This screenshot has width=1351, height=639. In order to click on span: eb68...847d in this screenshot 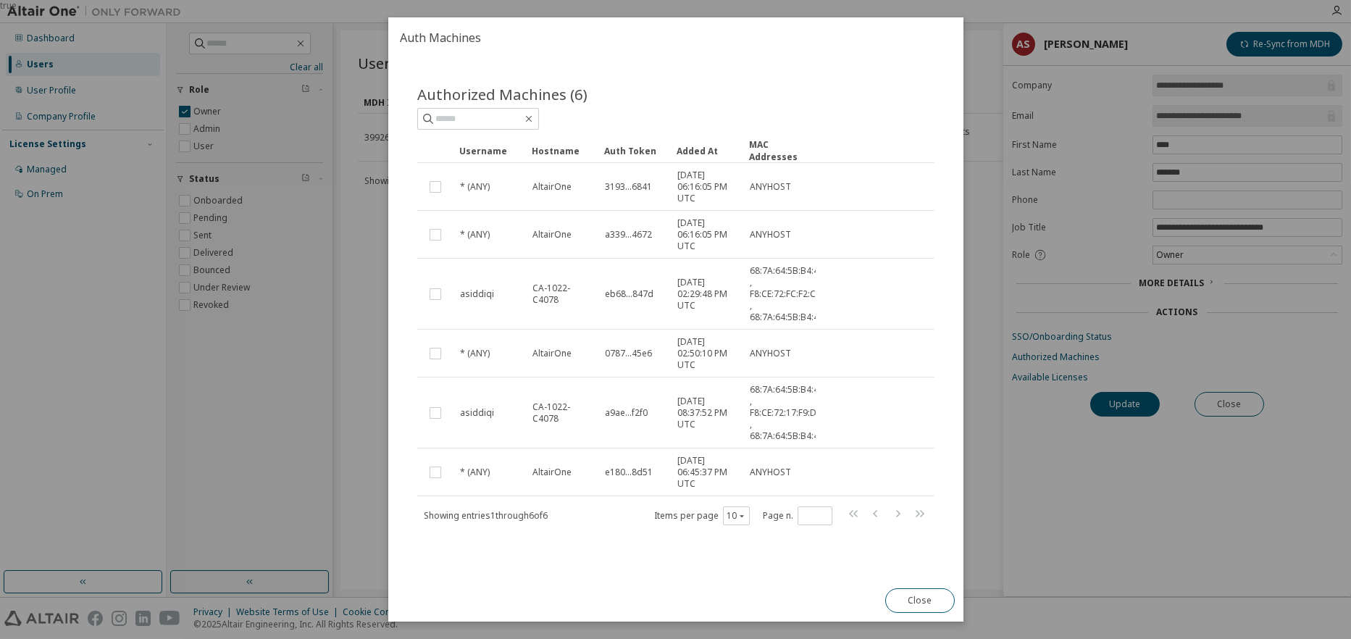, I will do `click(629, 294)`.